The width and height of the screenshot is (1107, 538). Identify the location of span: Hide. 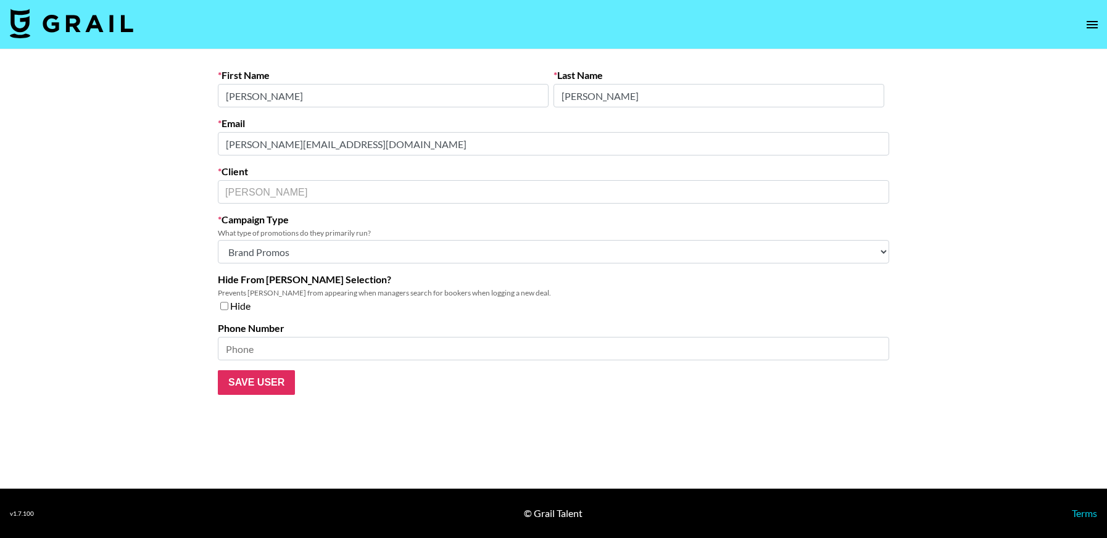
(240, 306).